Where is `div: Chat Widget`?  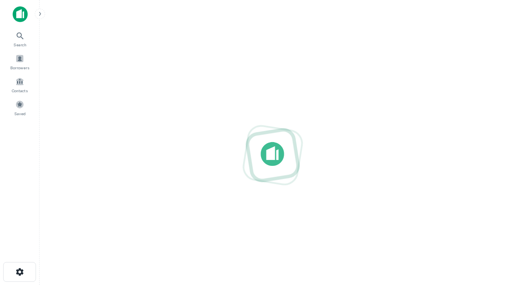
div: Chat Widget is located at coordinates (486, 215).